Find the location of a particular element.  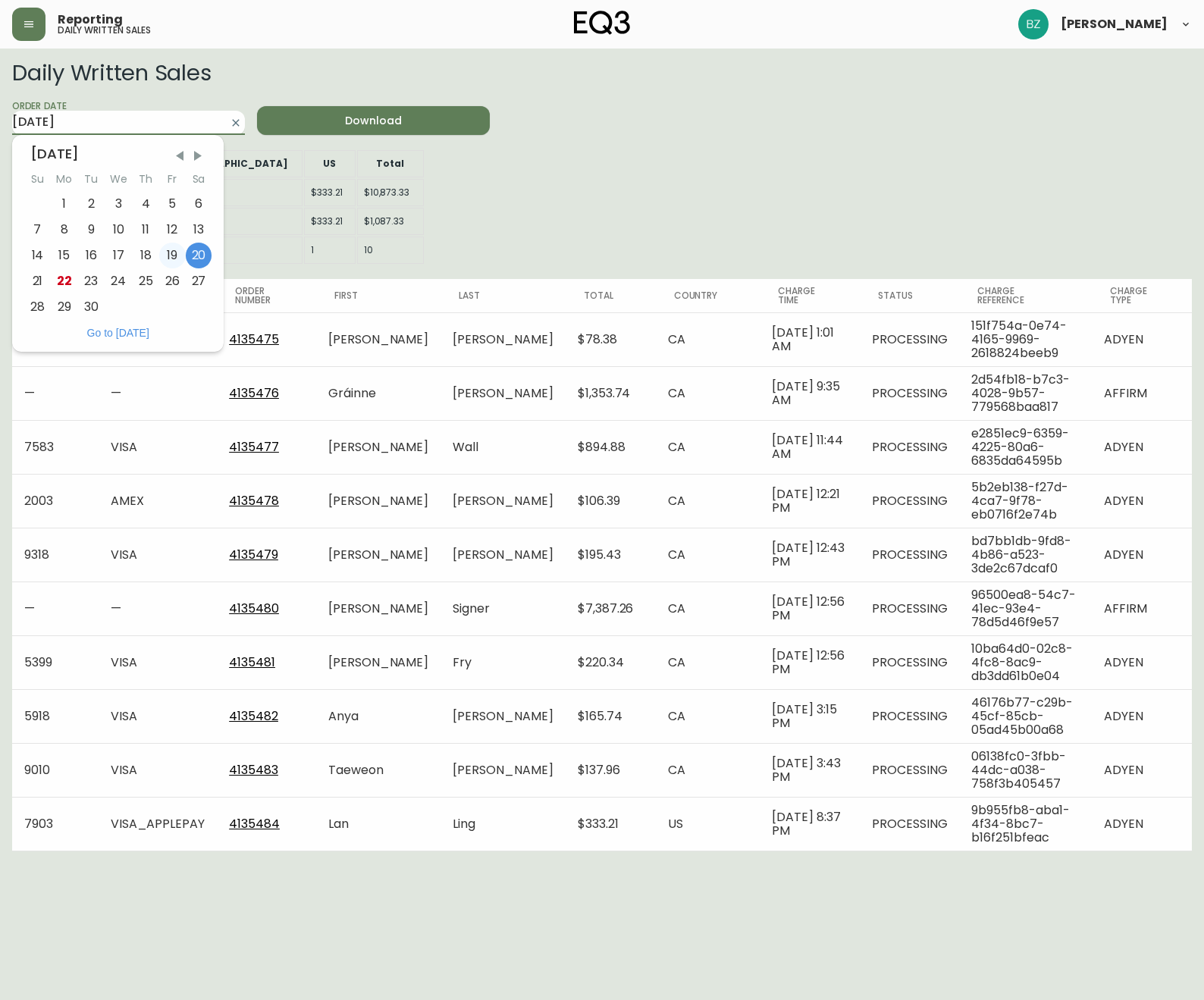

img: 603957c962080f772e6770b96f84fb5c is located at coordinates (1033, 25).